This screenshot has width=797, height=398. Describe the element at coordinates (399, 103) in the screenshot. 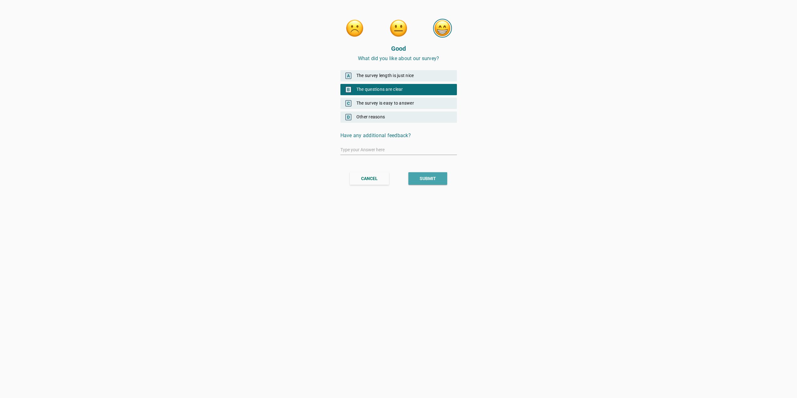

I see `div: The survey is easy to answer` at that location.